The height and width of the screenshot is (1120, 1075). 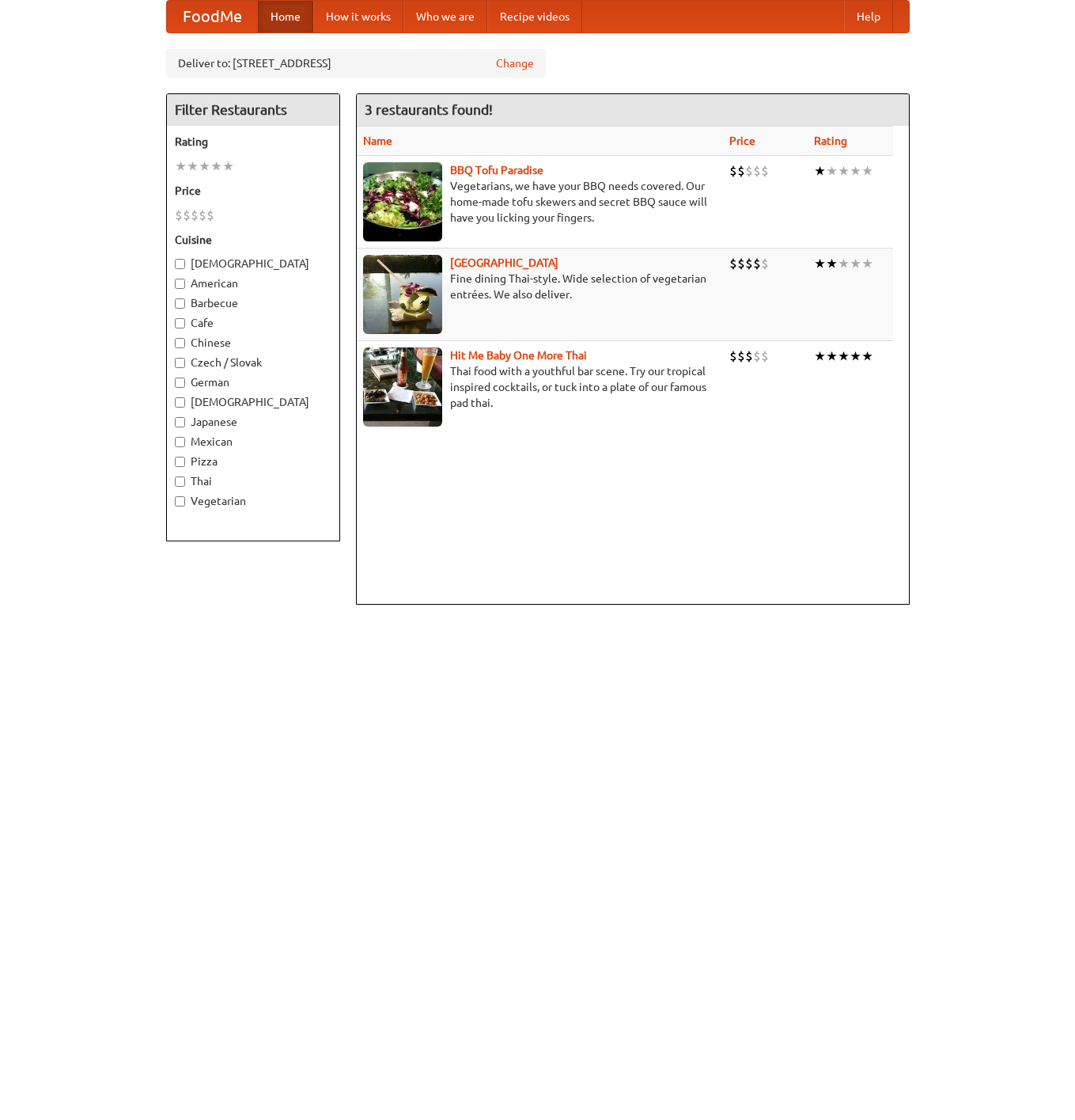 I want to click on label: Pizza, so click(x=253, y=462).